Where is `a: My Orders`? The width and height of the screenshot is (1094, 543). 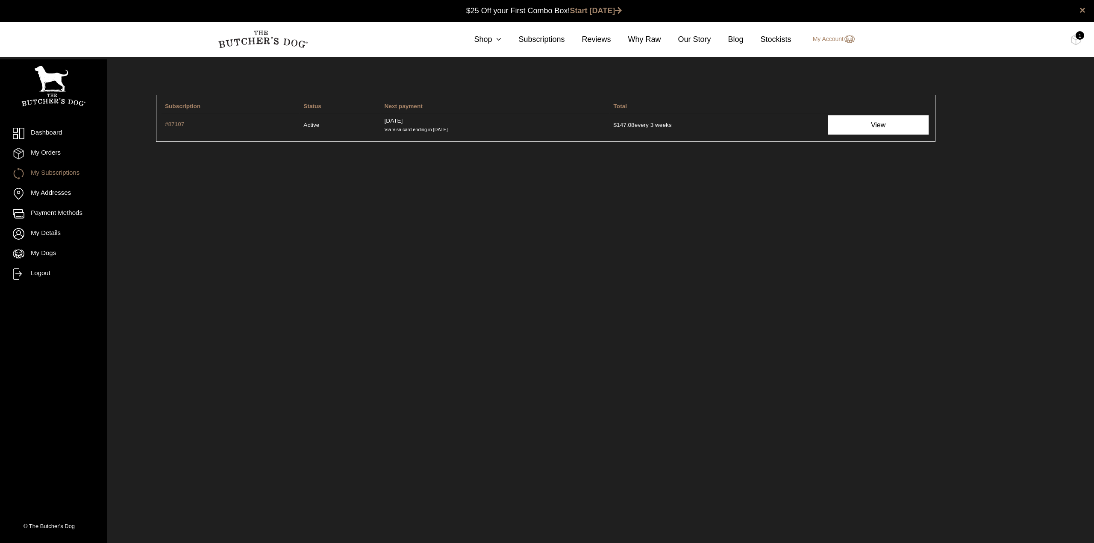
a: My Orders is located at coordinates (53, 153).